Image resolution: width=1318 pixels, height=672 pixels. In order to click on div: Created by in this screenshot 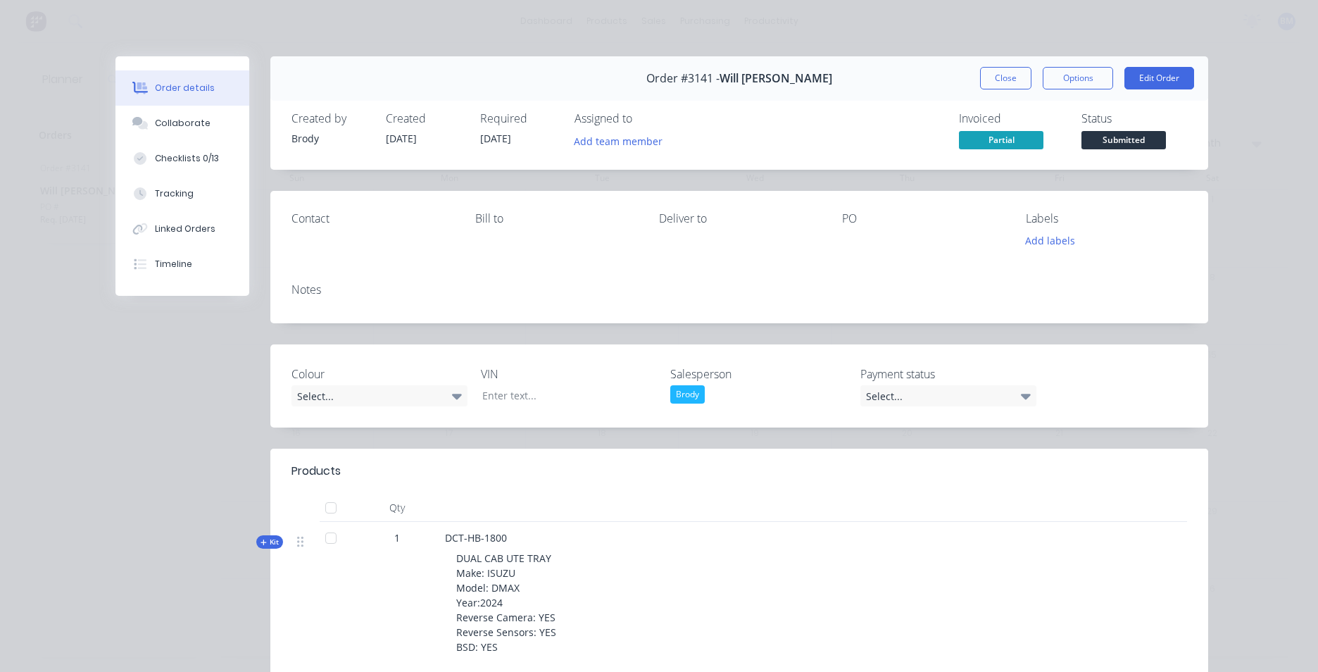, I will do `click(330, 118)`.